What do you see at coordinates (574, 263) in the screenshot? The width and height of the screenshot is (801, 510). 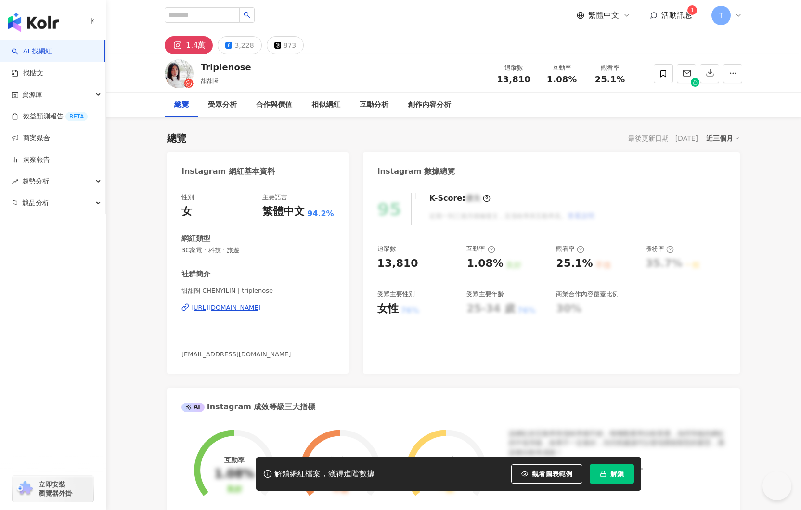 I see `div: 25.1%` at bounding box center [574, 263].